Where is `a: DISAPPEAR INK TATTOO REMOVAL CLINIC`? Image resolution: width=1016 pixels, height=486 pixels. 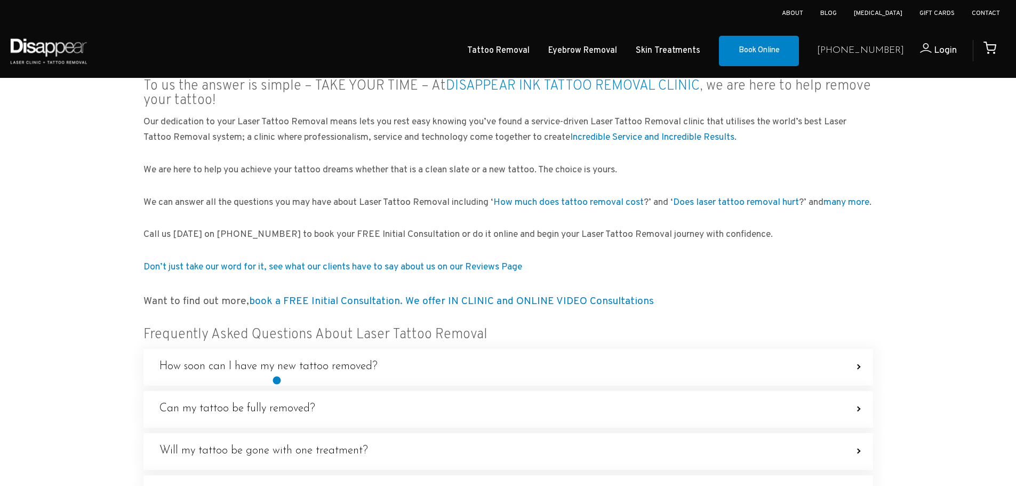
a: DISAPPEAR INK TATTOO REMOVAL CLINIC is located at coordinates (573, 86).